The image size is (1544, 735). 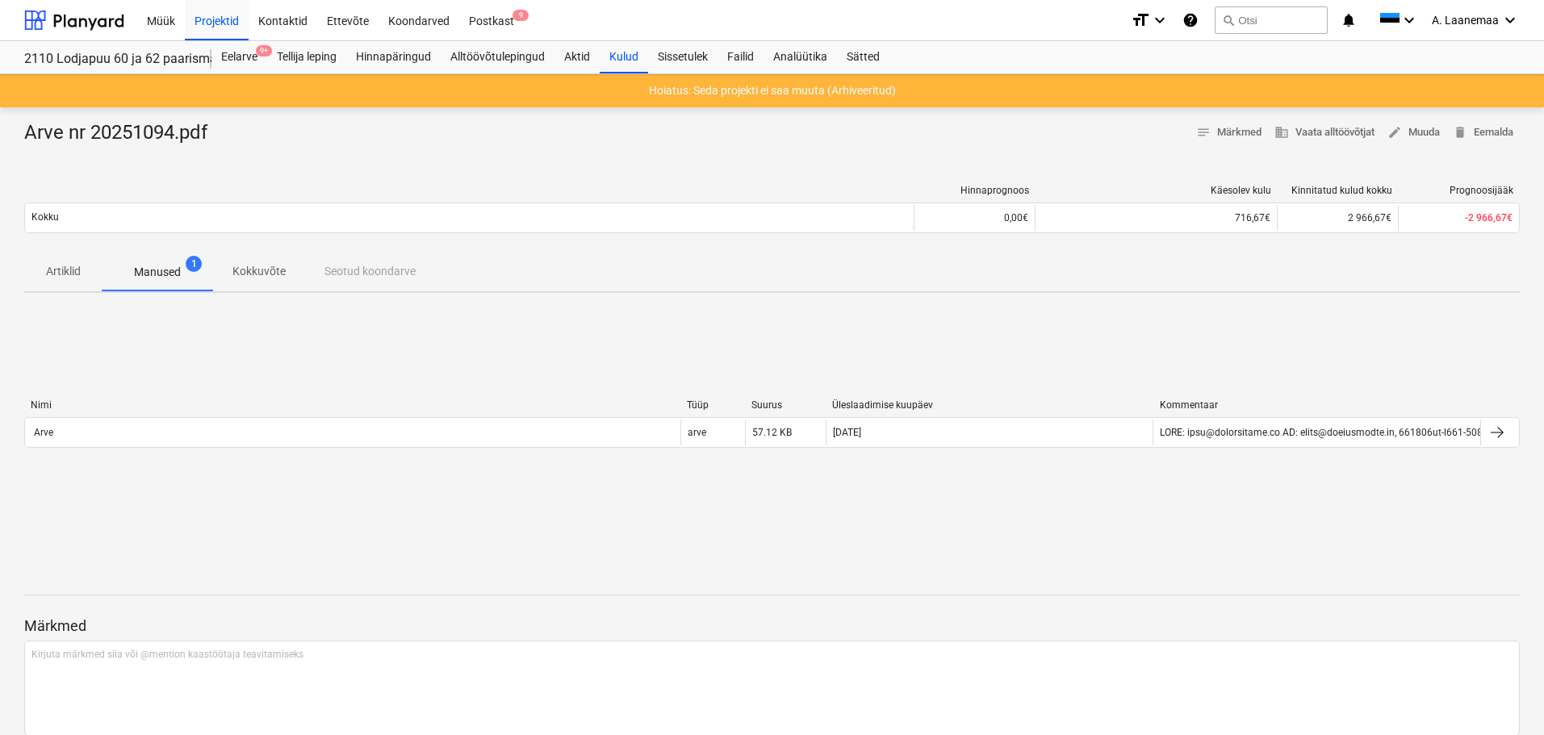 What do you see at coordinates (1191, 20) in the screenshot?
I see `i: Abikeskus` at bounding box center [1191, 20].